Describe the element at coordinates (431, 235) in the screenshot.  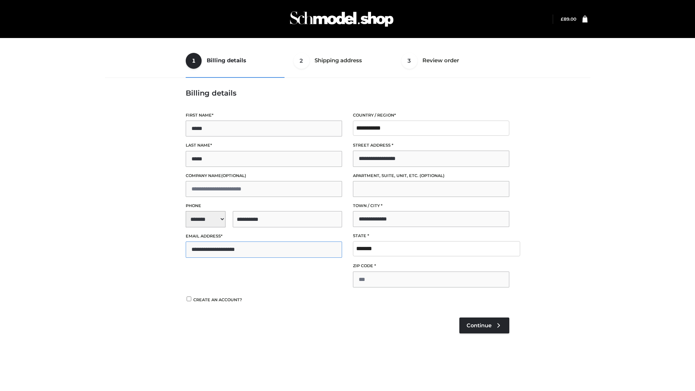
I see `label: State` at that location.